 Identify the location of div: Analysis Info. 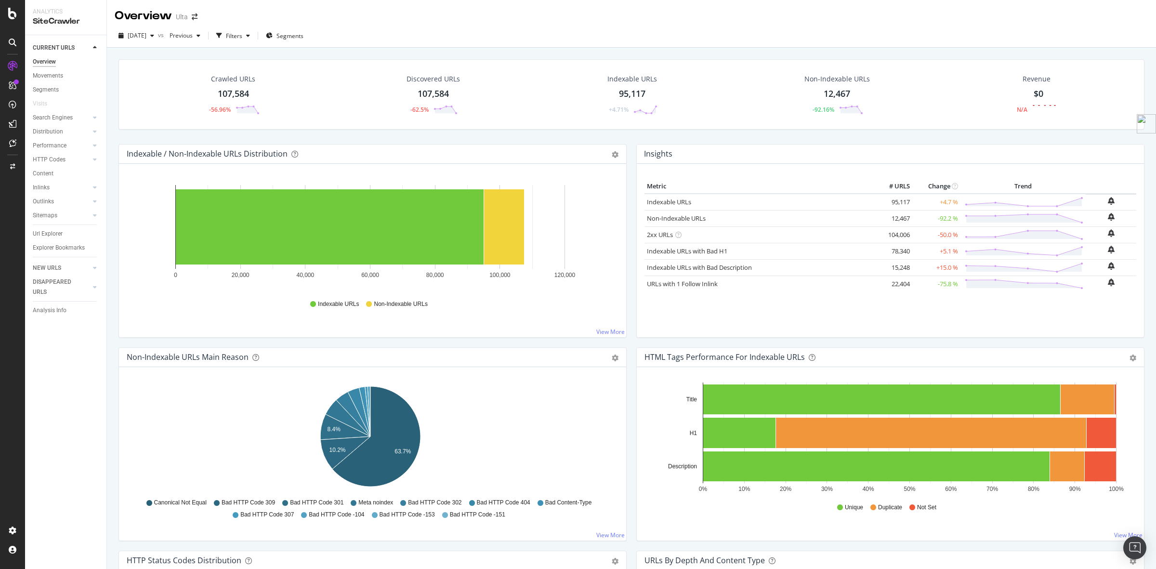
(50, 310).